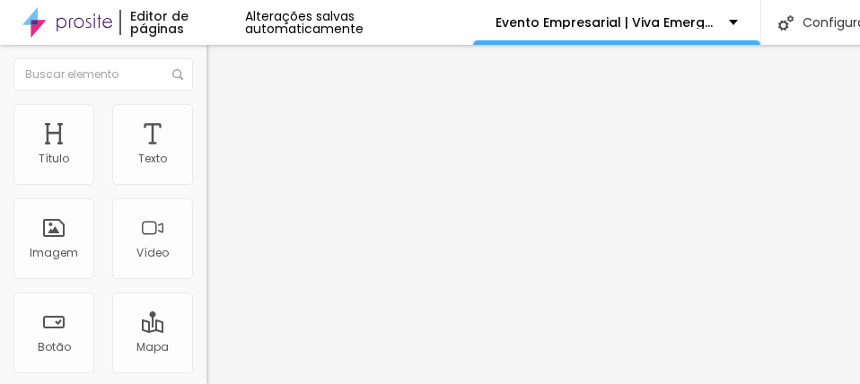  I want to click on div: Texto, so click(153, 159).